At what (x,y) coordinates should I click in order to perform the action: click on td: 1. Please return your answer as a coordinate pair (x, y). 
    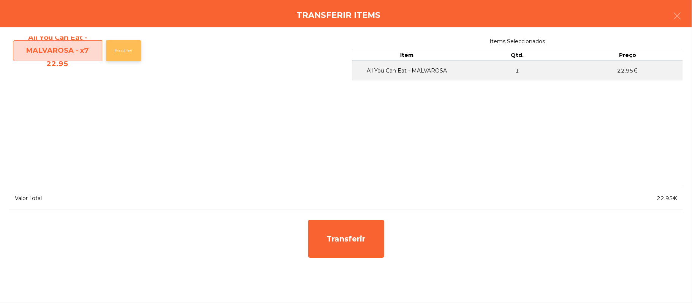
    Looking at the image, I should click on (517, 71).